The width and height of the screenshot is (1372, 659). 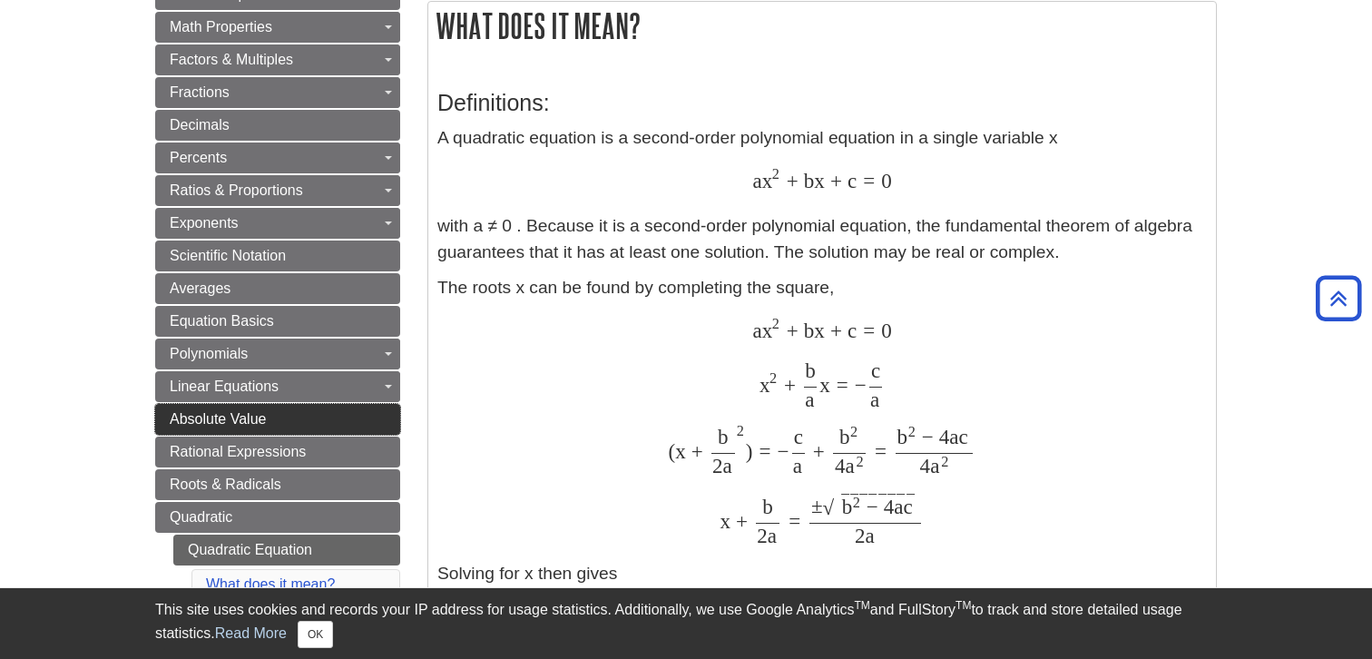 I want to click on a: Linear Equations, so click(x=278, y=387).